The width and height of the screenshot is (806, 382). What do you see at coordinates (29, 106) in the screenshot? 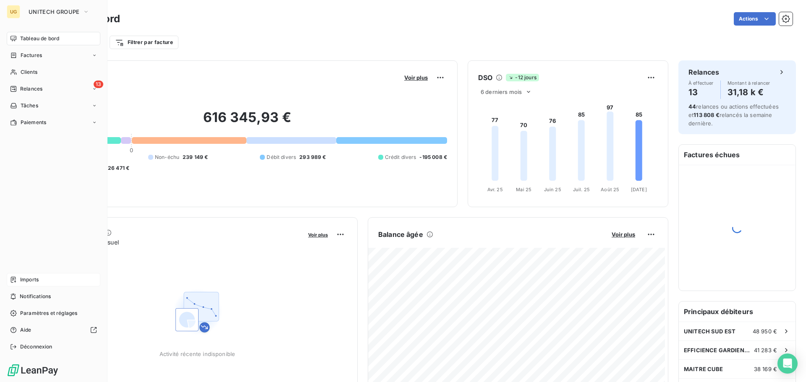
I see `span: Tâches` at bounding box center [29, 106].